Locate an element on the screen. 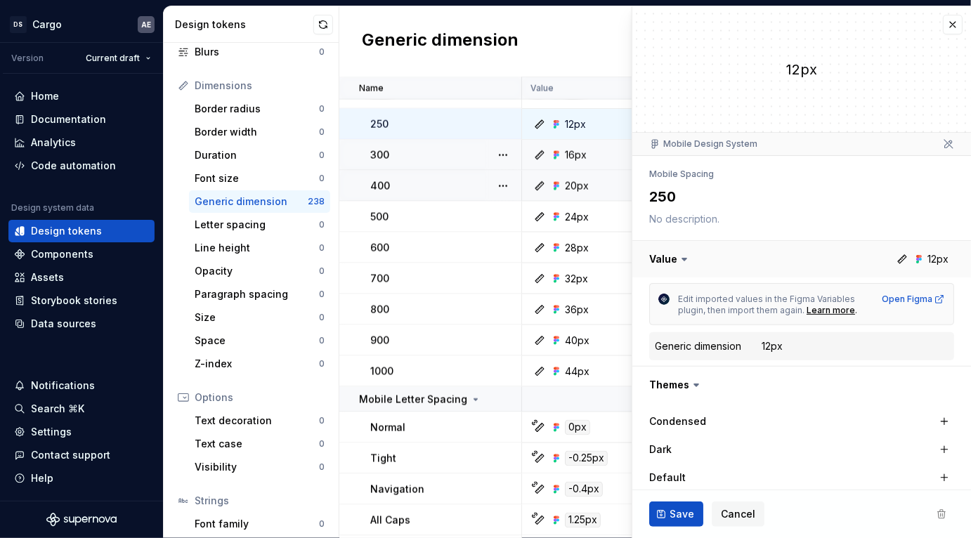 Image resolution: width=971 pixels, height=538 pixels. a: Learn more is located at coordinates (831, 311).